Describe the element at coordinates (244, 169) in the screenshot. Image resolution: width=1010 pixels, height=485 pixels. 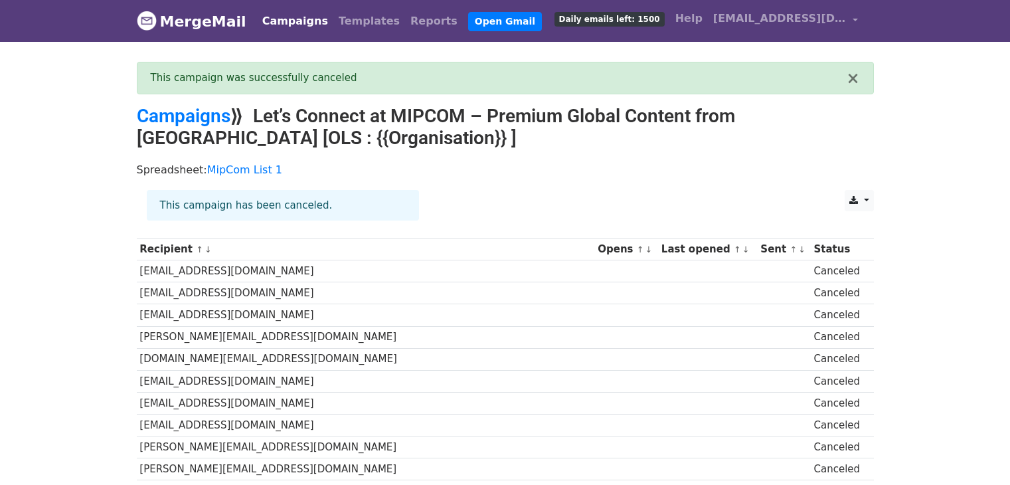
I see `a: MipCom List 1` at that location.